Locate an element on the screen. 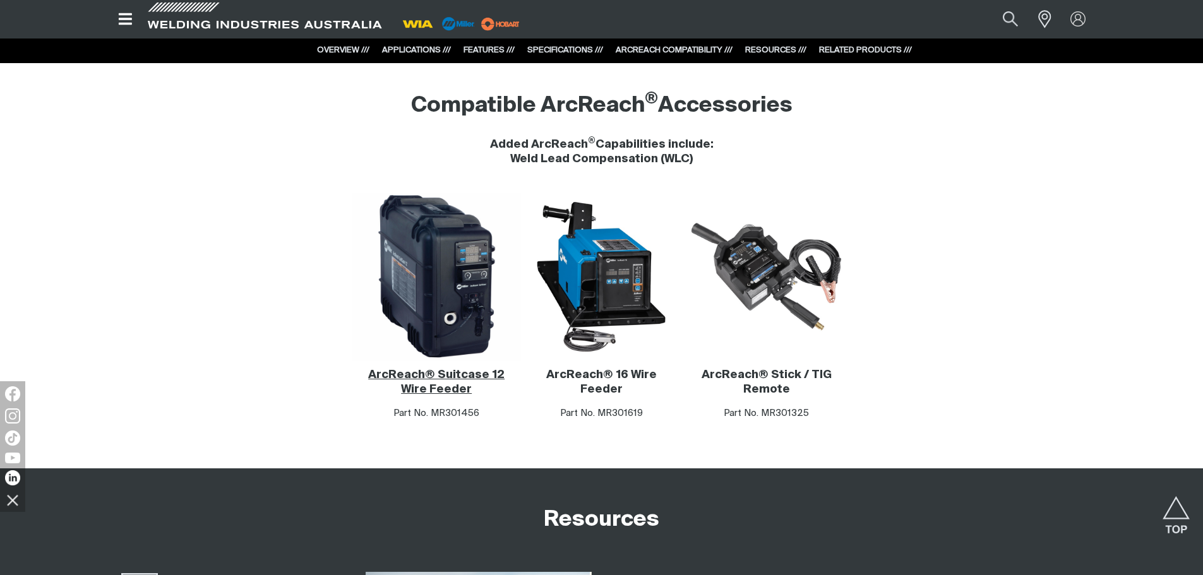  a: ArcReach Suitcase 12 Wire Feeder is located at coordinates (436, 276).